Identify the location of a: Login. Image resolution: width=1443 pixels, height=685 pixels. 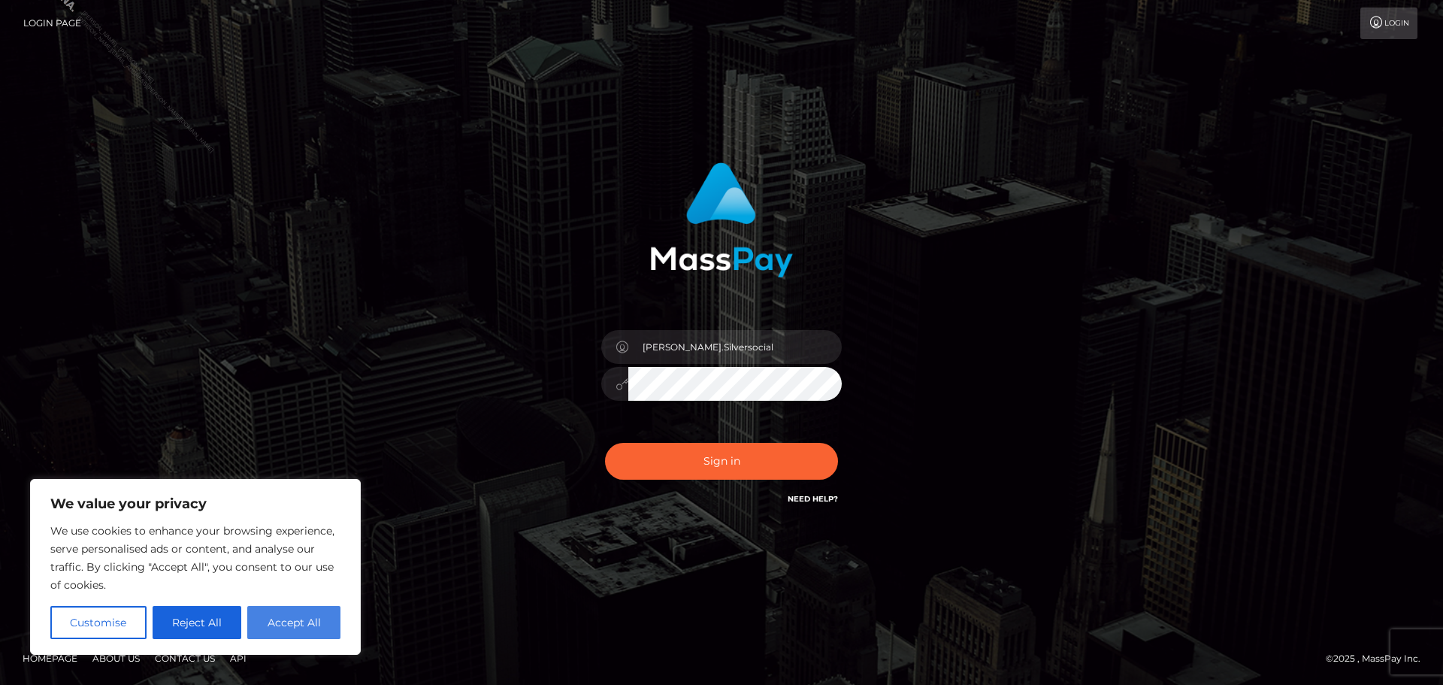
(1389, 23).